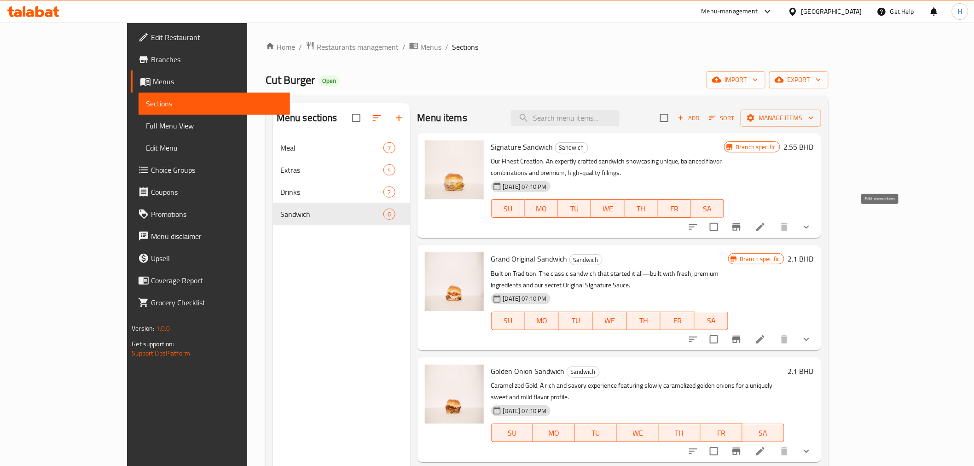  I want to click on button: Add, so click(689, 118).